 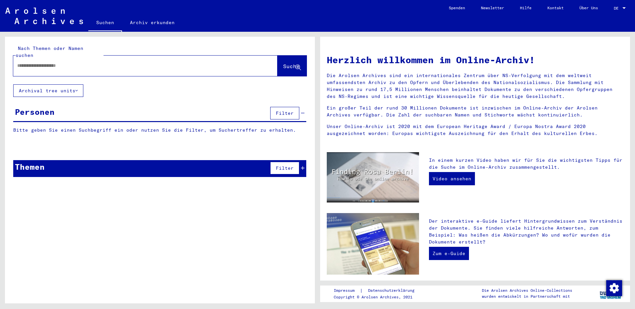 What do you see at coordinates (373, 244) in the screenshot?
I see `img: eguide.jpg` at bounding box center [373, 244].